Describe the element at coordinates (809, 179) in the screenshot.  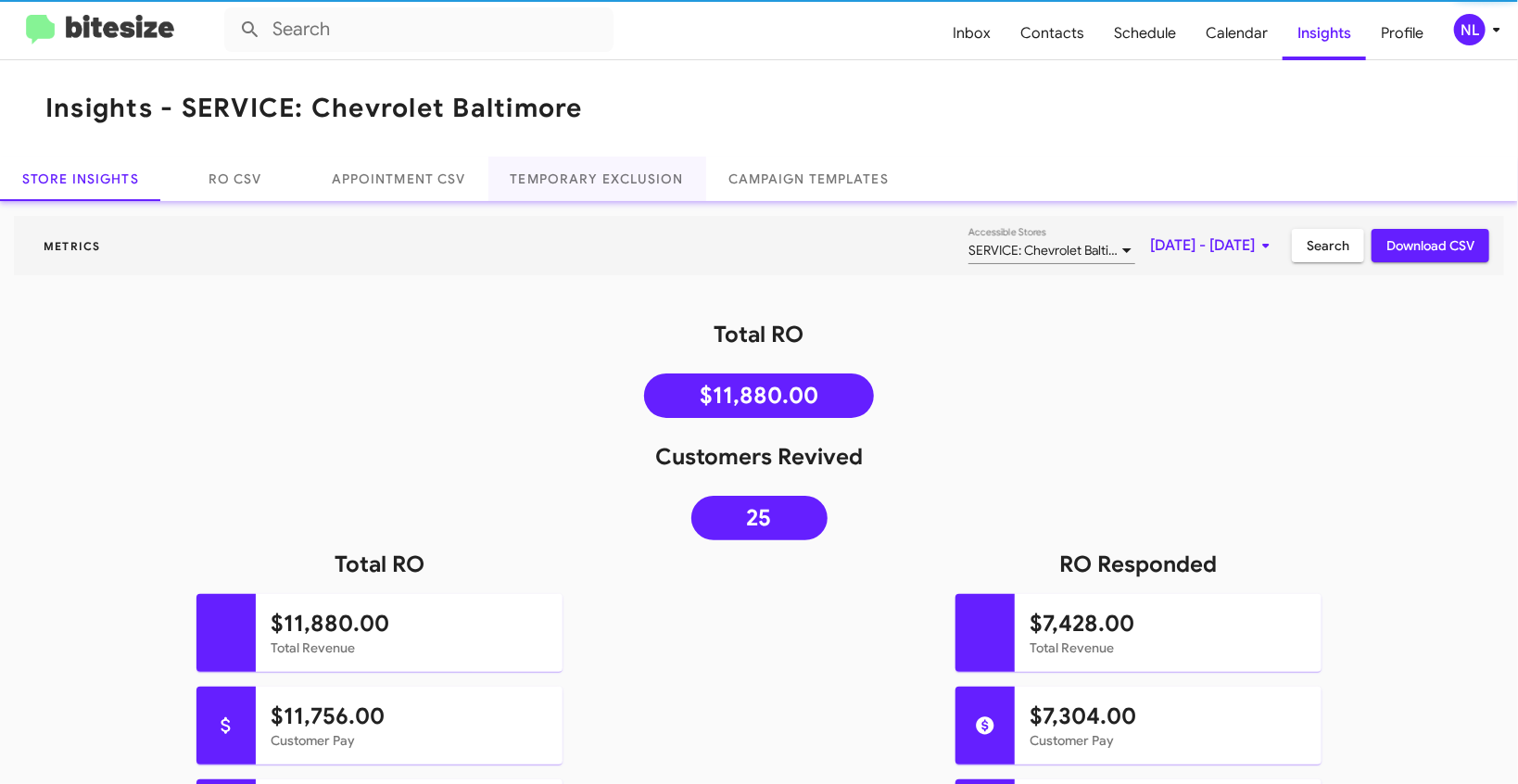
I see `a: Campaign Templates` at that location.